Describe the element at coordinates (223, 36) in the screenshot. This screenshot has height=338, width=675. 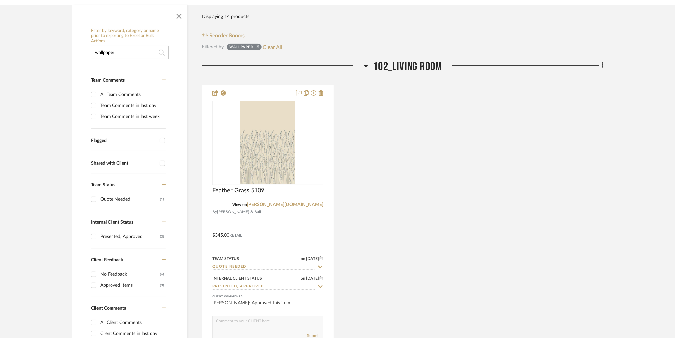
I see `button: Reorder Rooms` at that location.